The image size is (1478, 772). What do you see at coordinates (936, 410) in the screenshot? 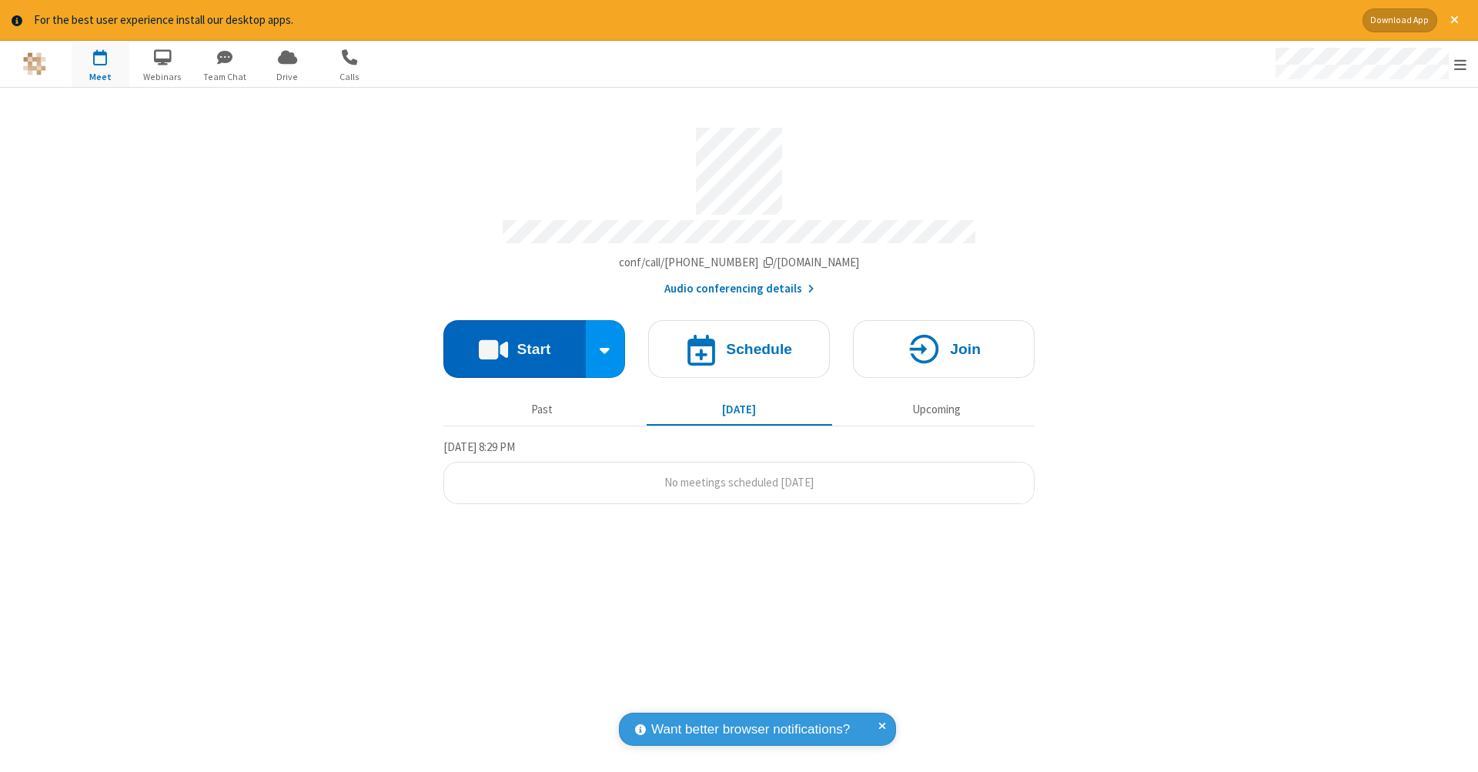
I see `button: Upcoming` at bounding box center [936, 410].